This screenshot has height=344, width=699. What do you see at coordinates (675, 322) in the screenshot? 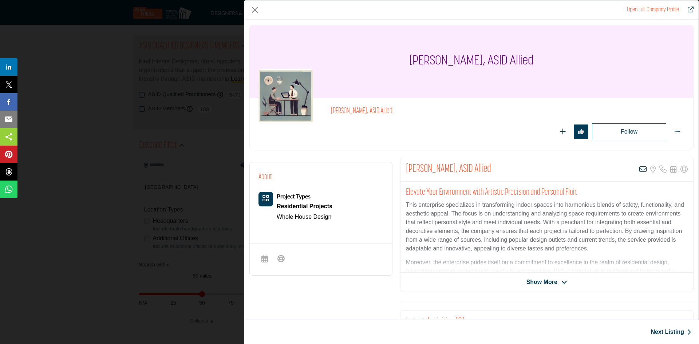
I see `a: View All` at bounding box center [675, 322].